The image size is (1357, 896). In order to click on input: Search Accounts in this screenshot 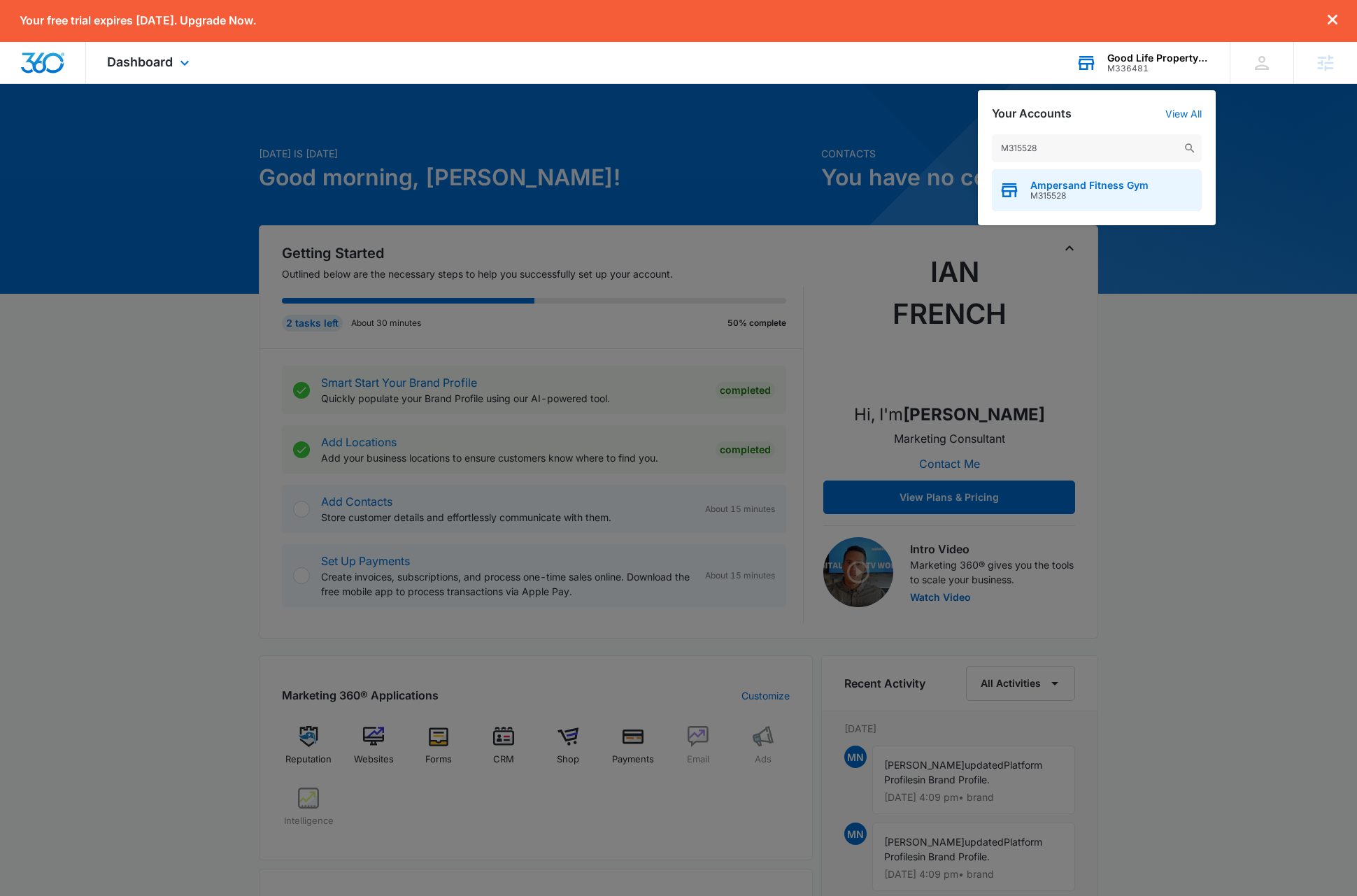, I will do `click(1097, 148)`.